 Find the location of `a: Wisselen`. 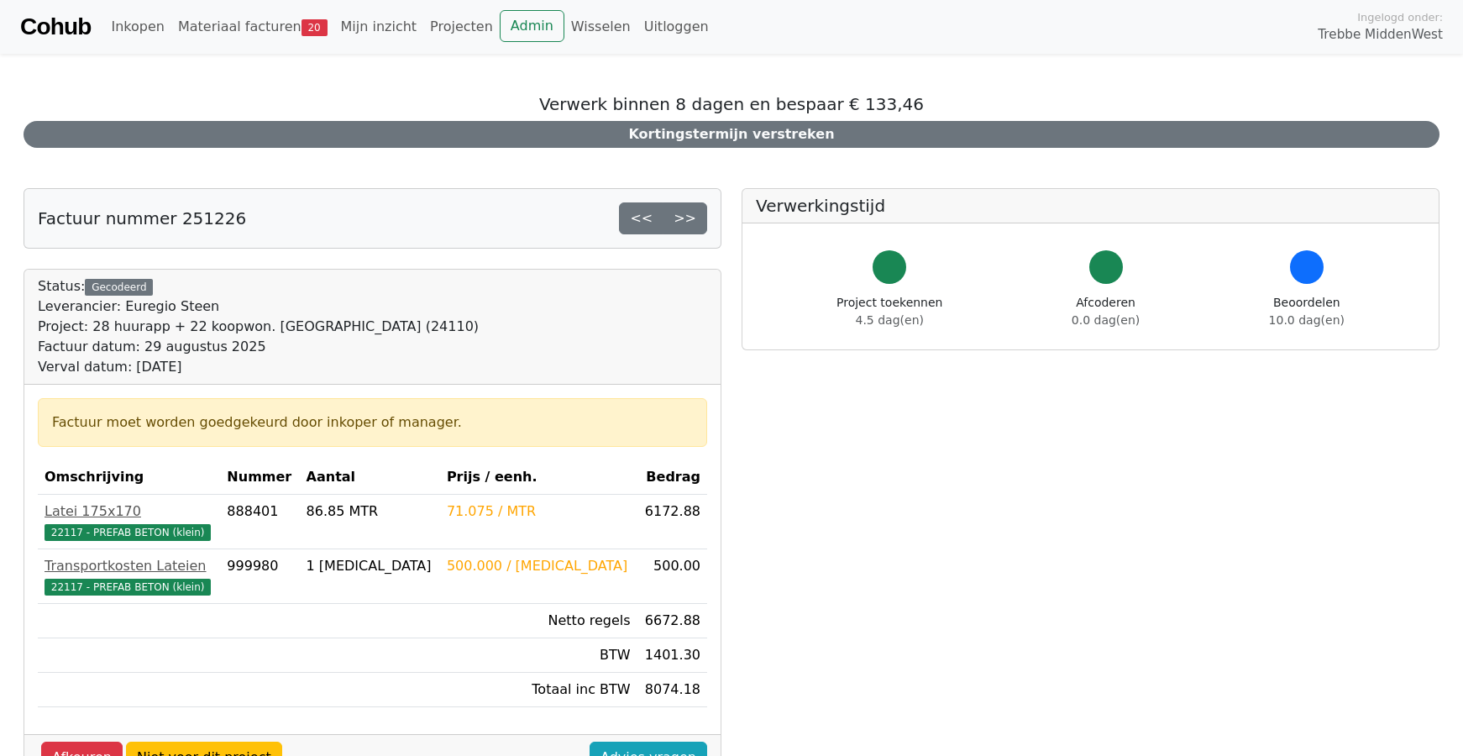

a: Wisselen is located at coordinates (601, 27).